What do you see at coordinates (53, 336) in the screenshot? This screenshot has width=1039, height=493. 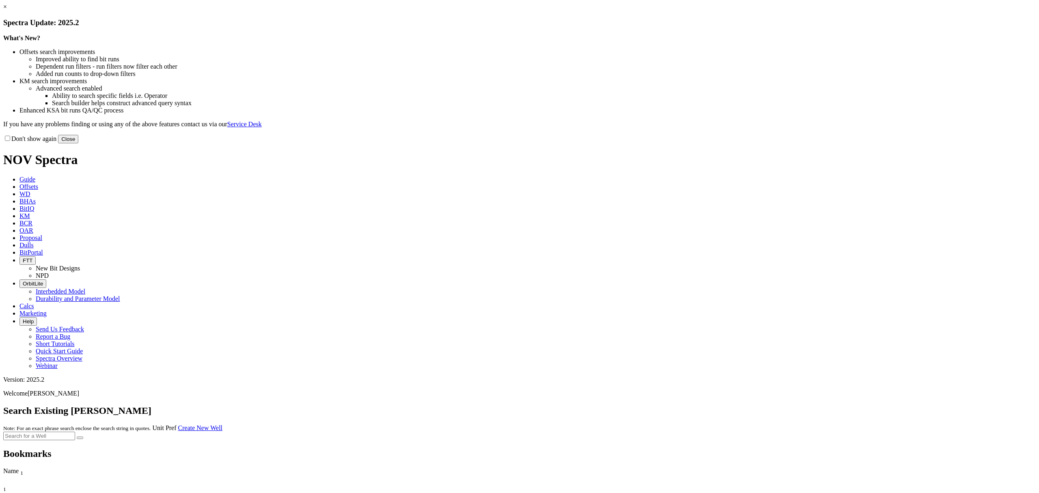 I see `a: Report a Bug` at bounding box center [53, 336].